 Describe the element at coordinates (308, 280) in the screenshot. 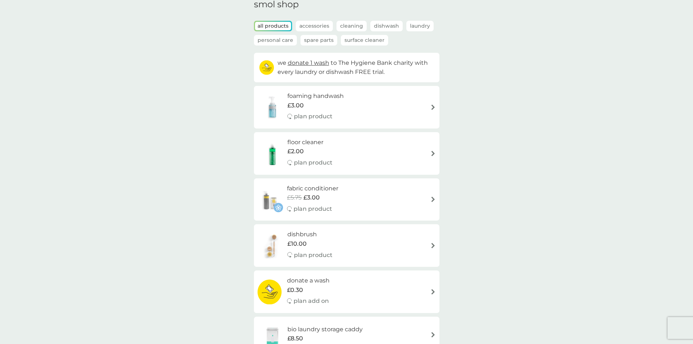

I see `h6: donate a wash` at that location.